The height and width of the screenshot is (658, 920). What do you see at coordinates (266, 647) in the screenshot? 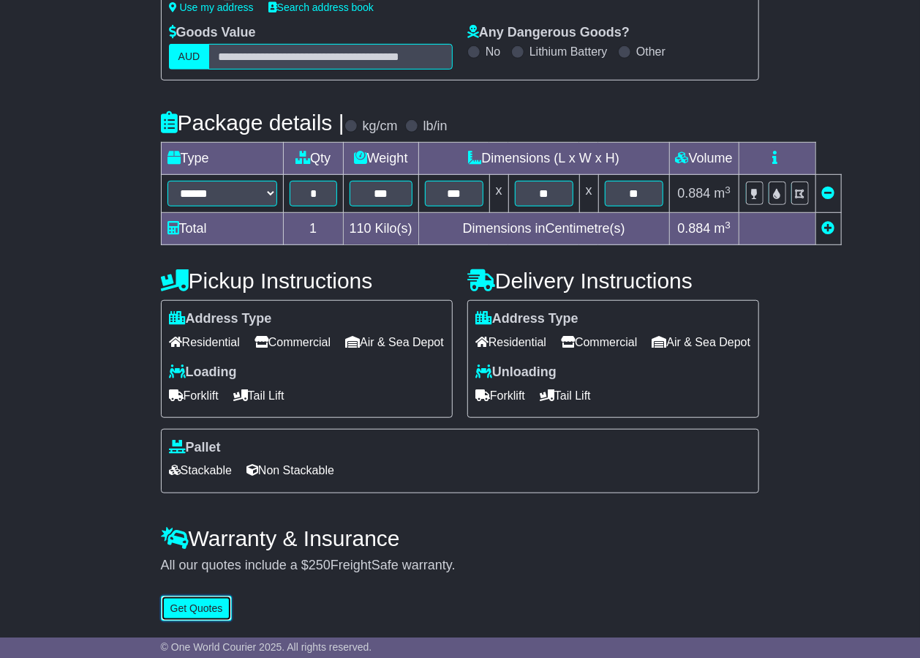
I see `span: © One World Courier 2025. All rights reserved.` at bounding box center [266, 647].